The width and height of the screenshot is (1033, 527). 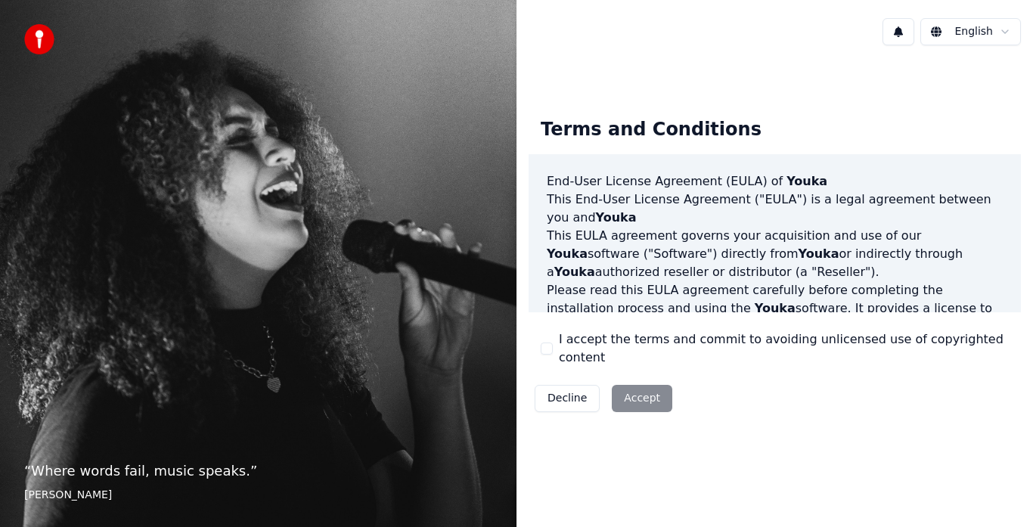 I want to click on p: This End-User License Agreement ("EULA") is a legal agreement between you and, so click(x=774, y=209).